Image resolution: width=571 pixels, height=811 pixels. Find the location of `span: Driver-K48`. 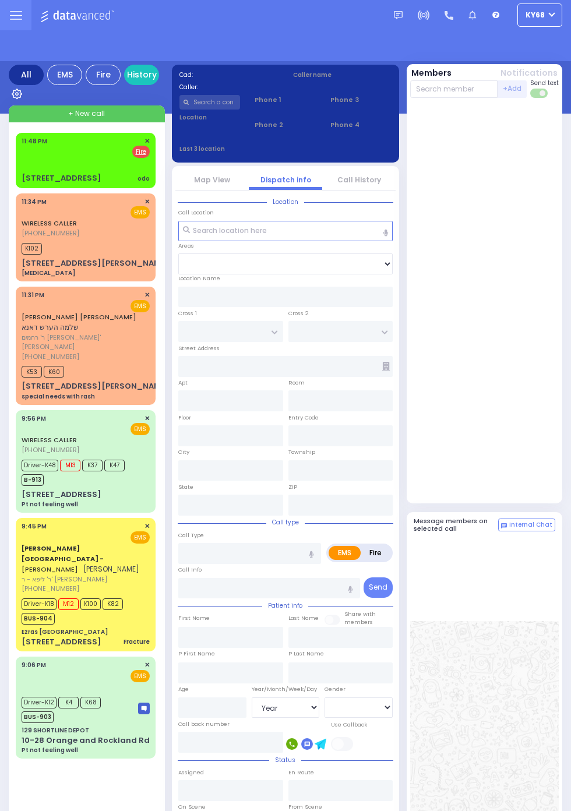

span: Driver-K48 is located at coordinates (40, 466).